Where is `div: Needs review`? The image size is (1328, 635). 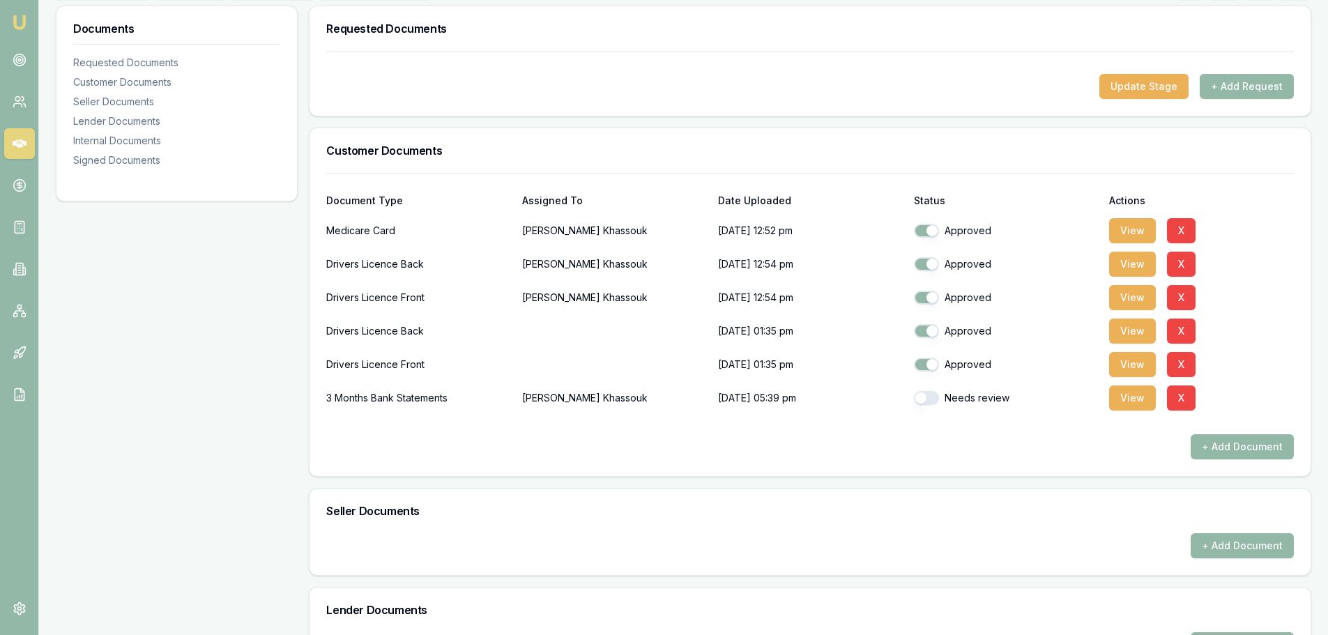
div: Needs review is located at coordinates (1006, 398).